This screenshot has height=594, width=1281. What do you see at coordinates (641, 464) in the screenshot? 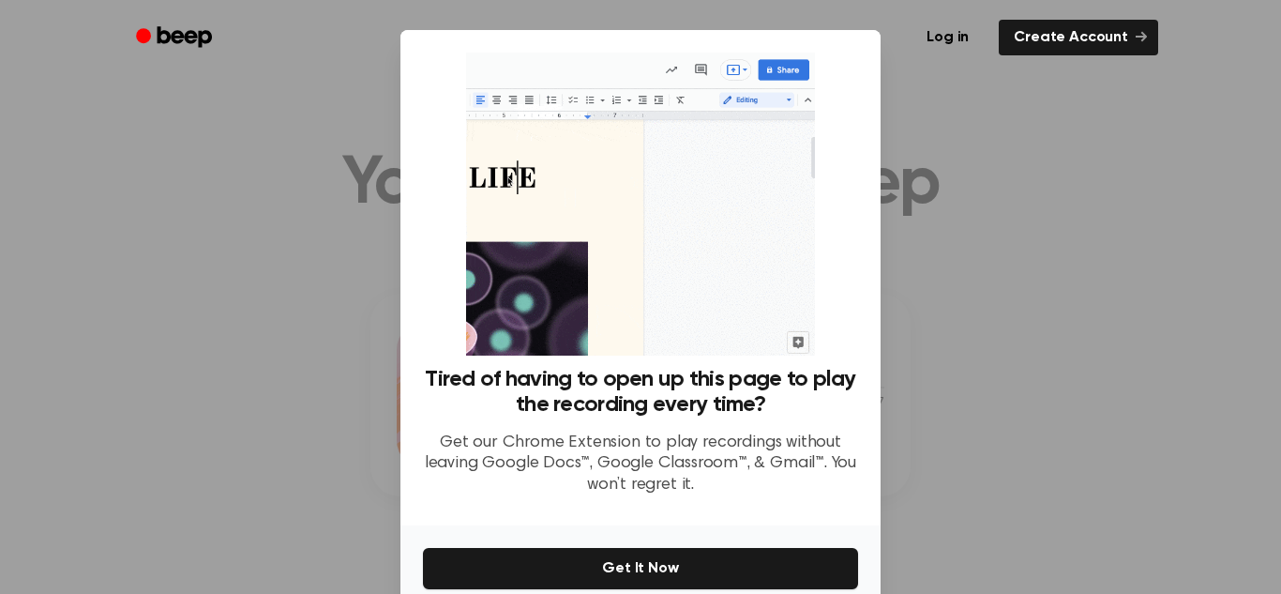
I see `p: Get our Chrome Extension to play recordings without leaving Google Docs™, Google Classroom™, & Gm...` at bounding box center [641, 464].